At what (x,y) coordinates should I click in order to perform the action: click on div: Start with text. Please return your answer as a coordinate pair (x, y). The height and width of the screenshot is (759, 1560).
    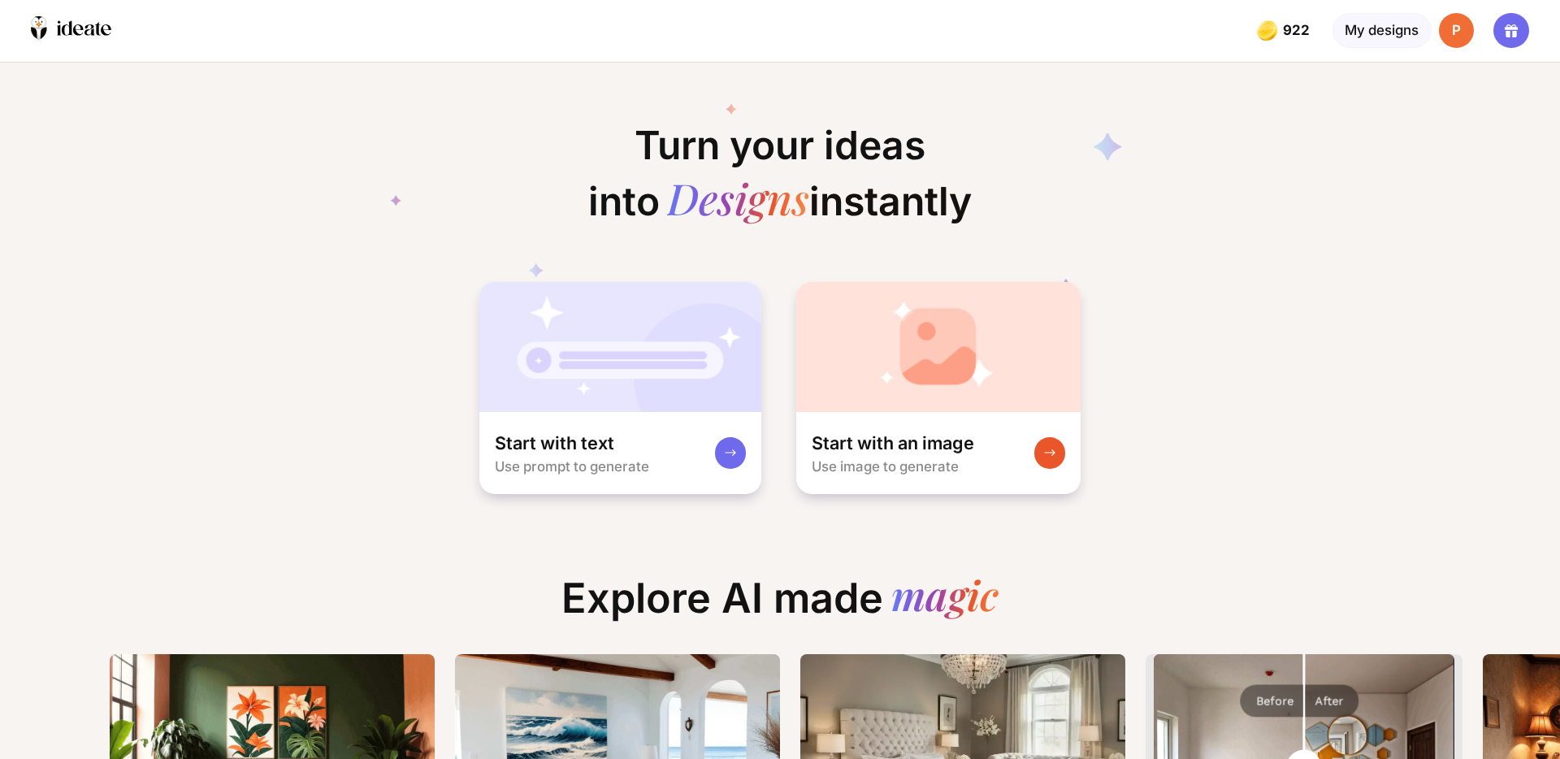
    Looking at the image, I should click on (554, 443).